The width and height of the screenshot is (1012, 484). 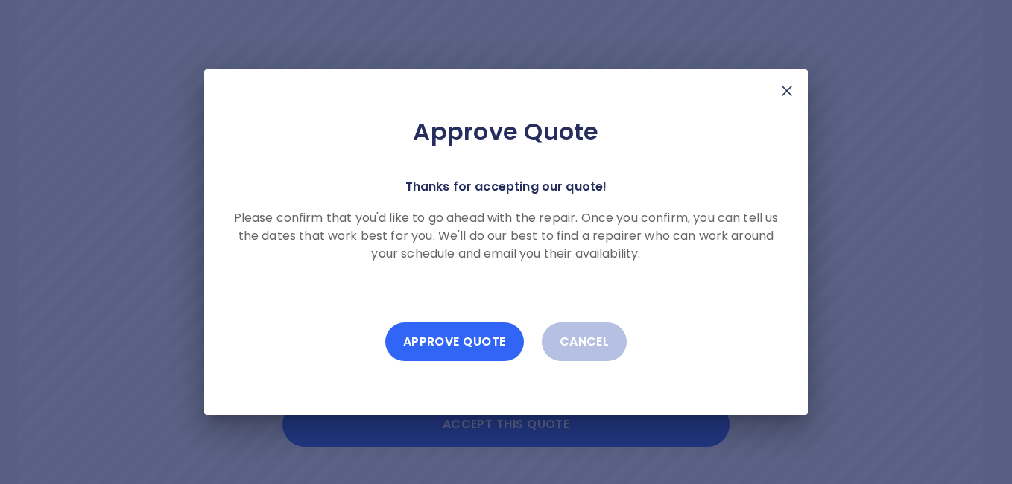 What do you see at coordinates (454, 342) in the screenshot?
I see `button: Approve Quote` at bounding box center [454, 342].